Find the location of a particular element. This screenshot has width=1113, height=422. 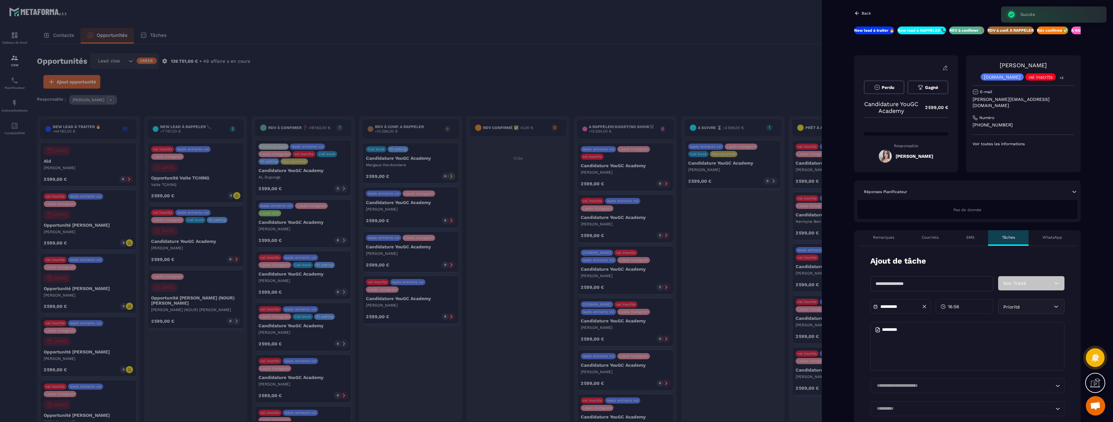

p: Courriels is located at coordinates (930, 237).